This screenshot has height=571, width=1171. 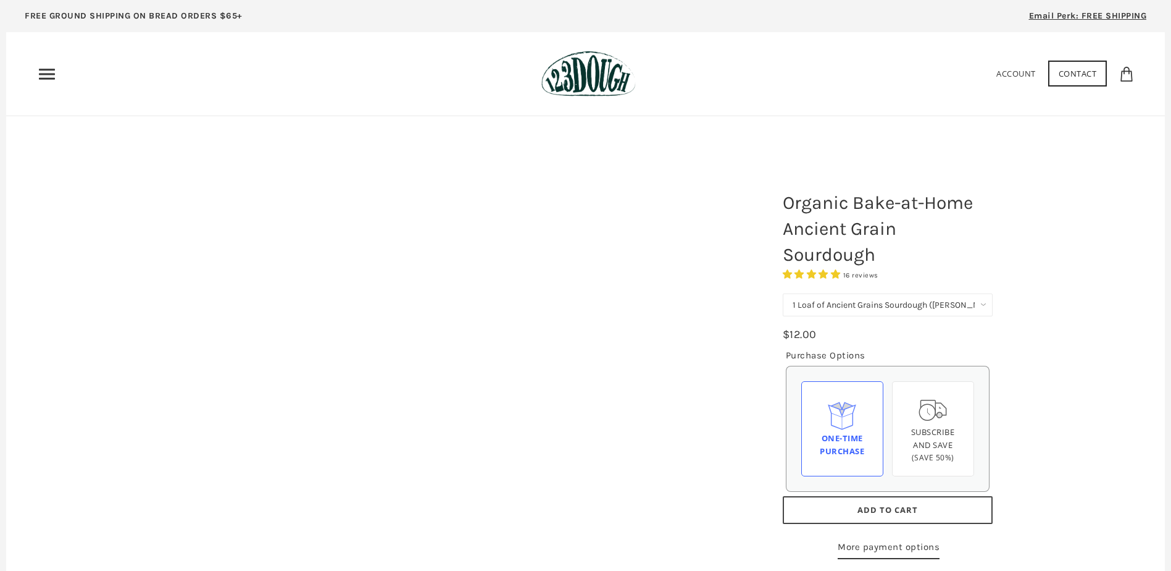 What do you see at coordinates (861, 275) in the screenshot?
I see `span: 16 reviews` at bounding box center [861, 275].